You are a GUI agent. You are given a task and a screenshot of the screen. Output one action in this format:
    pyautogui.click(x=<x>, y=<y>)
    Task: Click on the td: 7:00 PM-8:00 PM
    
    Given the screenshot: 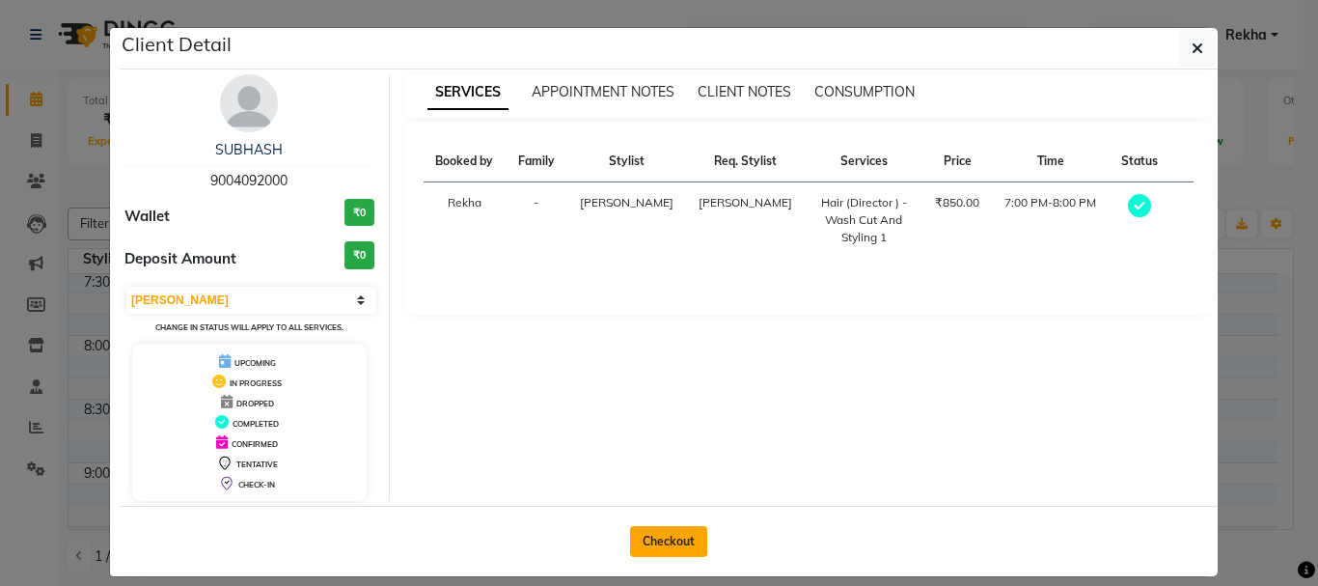 What is the action you would take?
    pyautogui.click(x=1050, y=220)
    